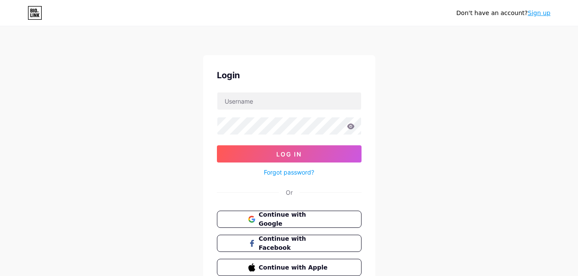 The image size is (578, 276). I want to click on span: Log In, so click(289, 154).